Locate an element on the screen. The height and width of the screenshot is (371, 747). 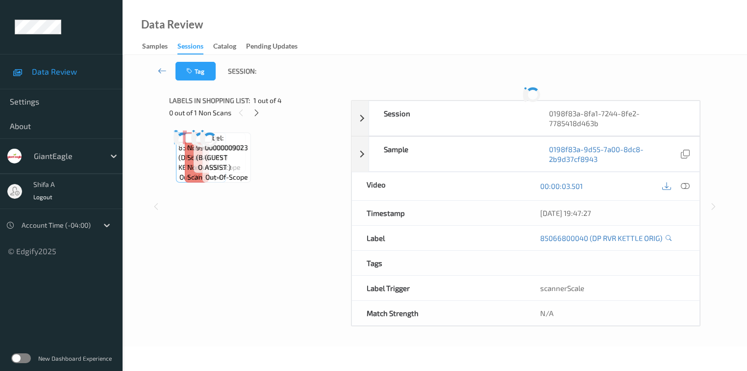
div: Sample0198f83a-9d55-7a00-8dc8-2b9d37cf8943 is located at coordinates (525, 154).